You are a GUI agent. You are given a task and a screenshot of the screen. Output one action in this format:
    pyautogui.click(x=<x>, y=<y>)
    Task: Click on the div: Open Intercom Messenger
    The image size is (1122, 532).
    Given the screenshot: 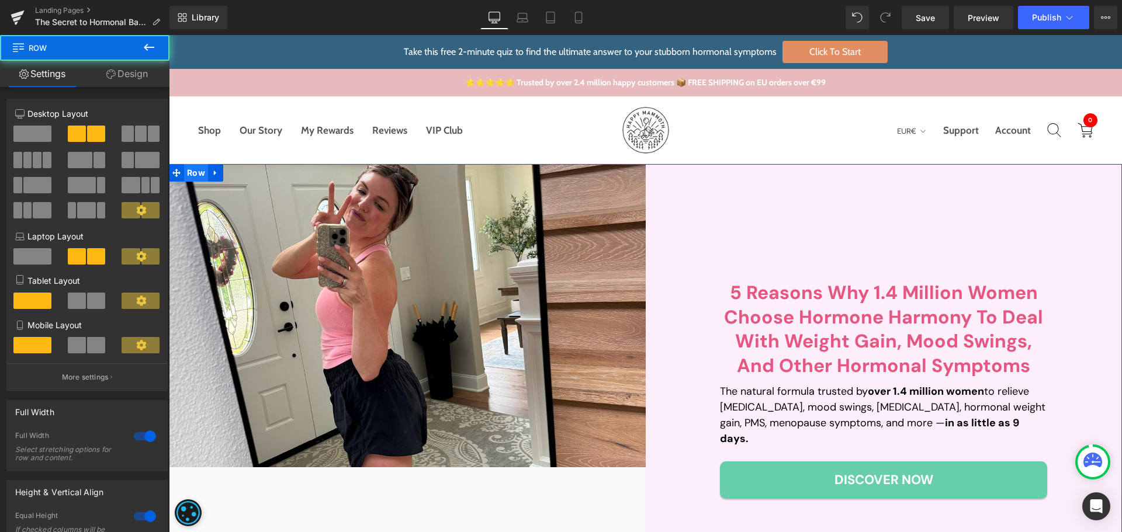 What is the action you would take?
    pyautogui.click(x=1096, y=507)
    